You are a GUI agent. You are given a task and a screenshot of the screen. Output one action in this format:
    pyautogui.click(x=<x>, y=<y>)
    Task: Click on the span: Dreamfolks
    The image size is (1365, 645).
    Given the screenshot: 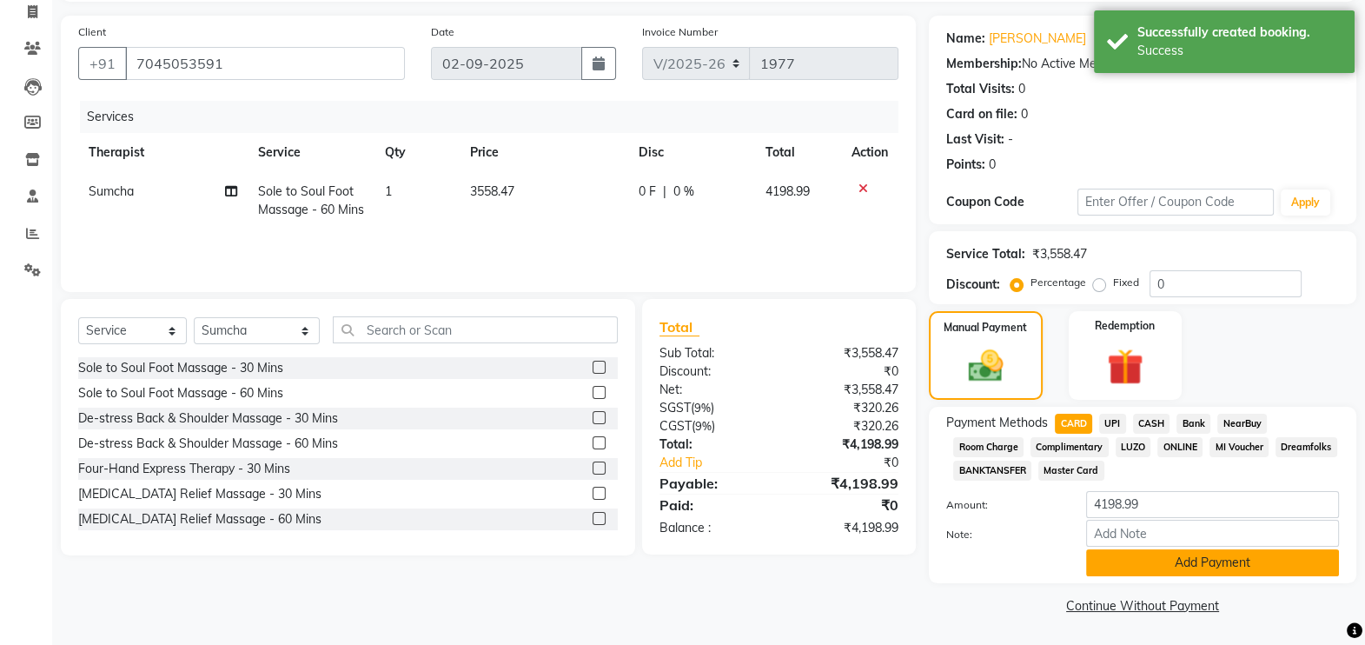 What is the action you would take?
    pyautogui.click(x=1306, y=447)
    